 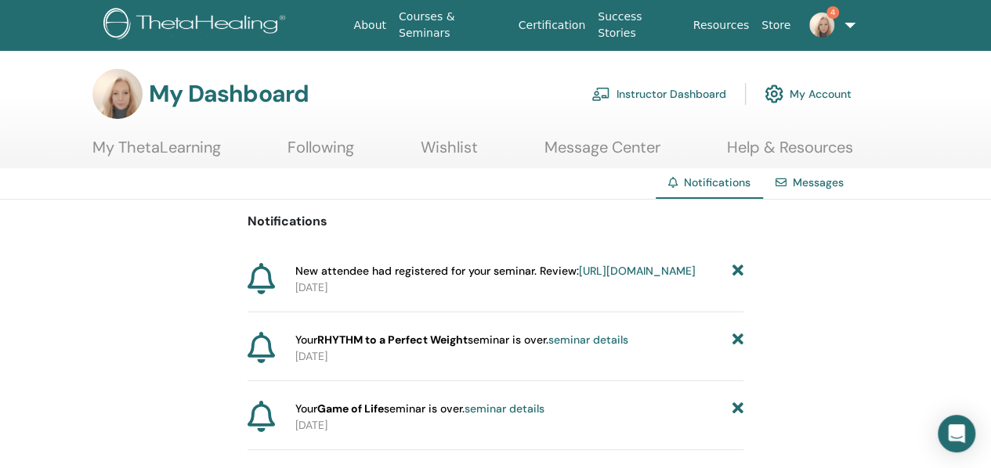 I want to click on img: cog.svg, so click(x=774, y=94).